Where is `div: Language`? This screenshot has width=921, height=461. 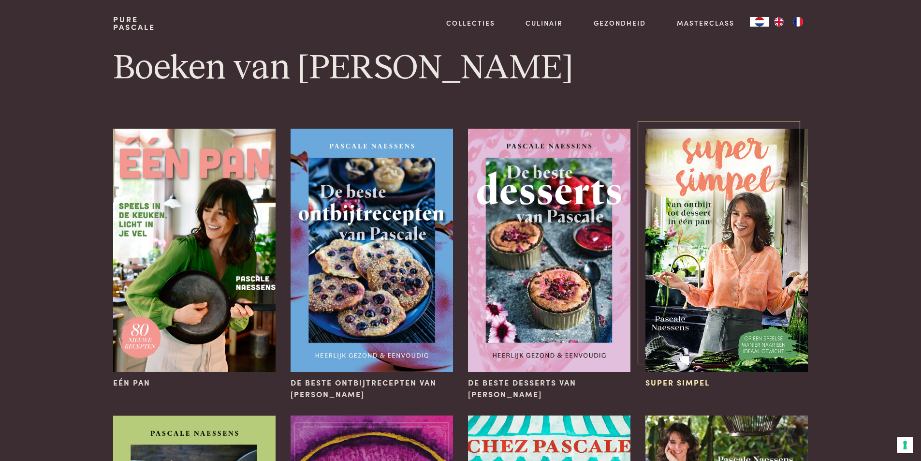 div: Language is located at coordinates (759, 22).